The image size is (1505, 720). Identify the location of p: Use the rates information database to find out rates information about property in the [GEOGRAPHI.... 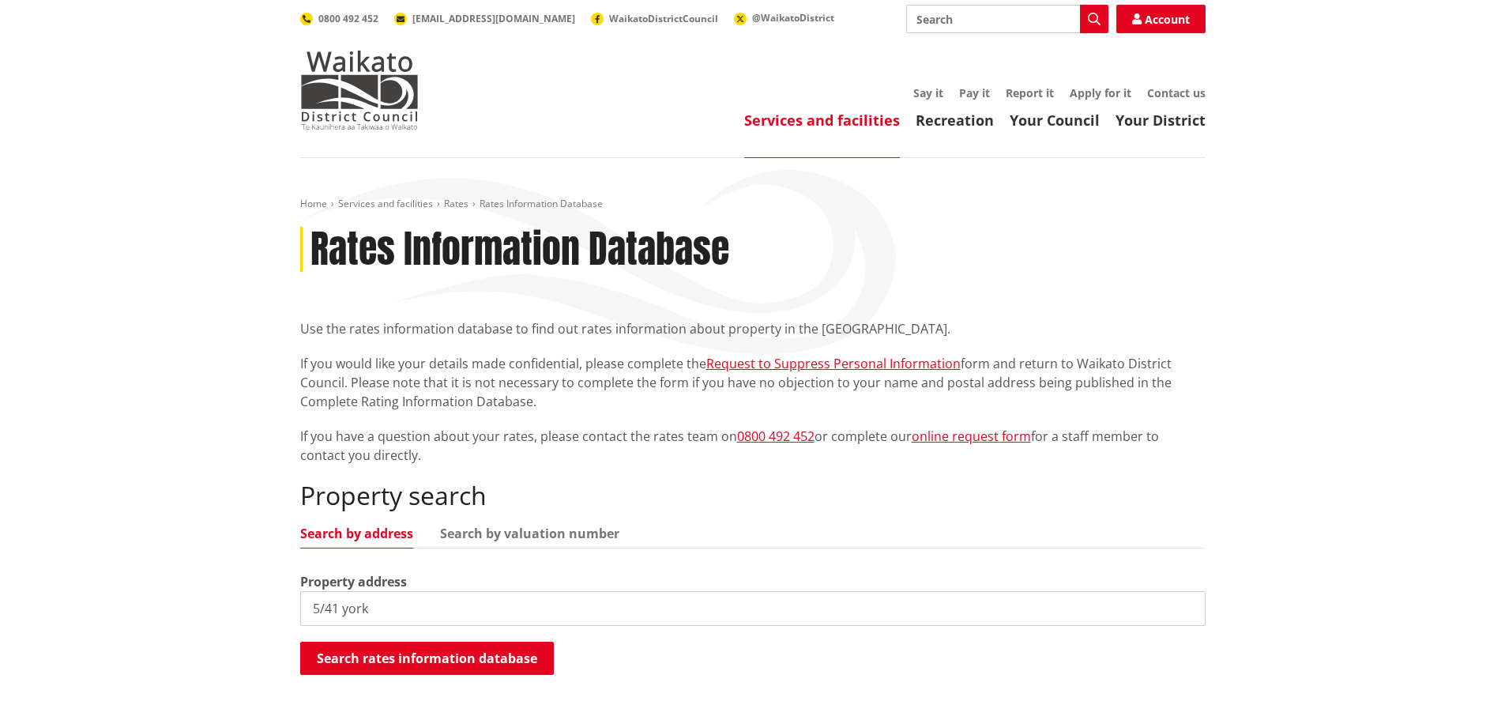
(753, 329).